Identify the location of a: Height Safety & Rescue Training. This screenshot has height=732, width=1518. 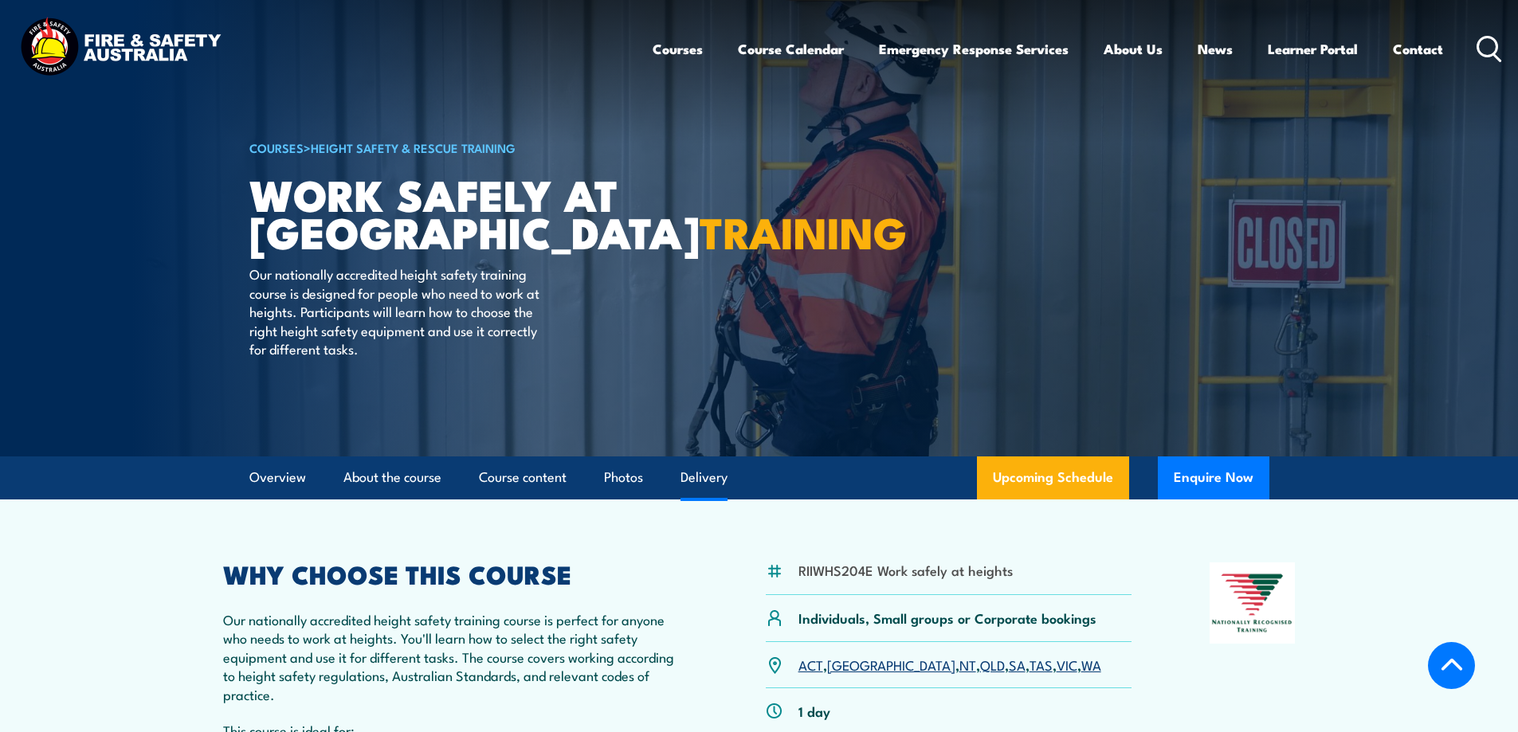
(413, 147).